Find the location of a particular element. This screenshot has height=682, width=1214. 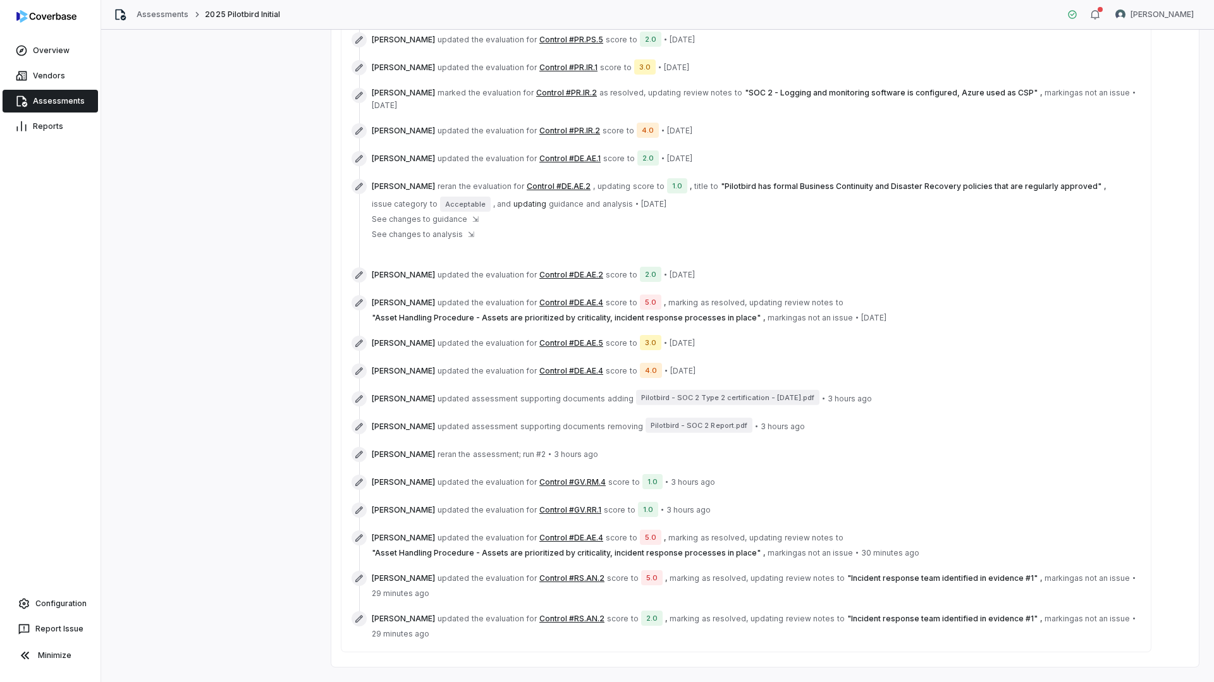

a: Reports is located at coordinates (50, 126).